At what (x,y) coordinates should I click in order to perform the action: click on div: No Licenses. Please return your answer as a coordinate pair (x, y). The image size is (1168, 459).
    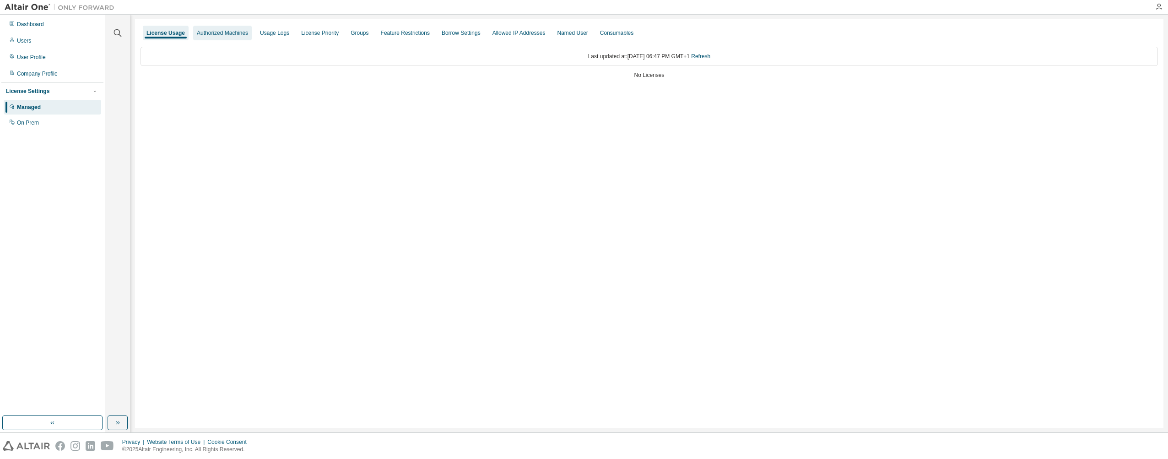
    Looking at the image, I should click on (649, 75).